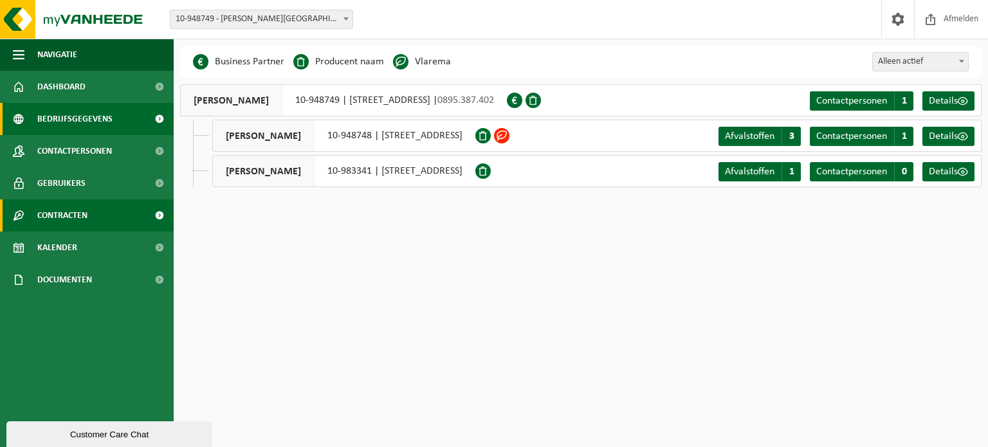  What do you see at coordinates (261, 19) in the screenshot?
I see `span: 10-948749 - IVO LEENKNEGT - OUDENBURG` at bounding box center [261, 19].